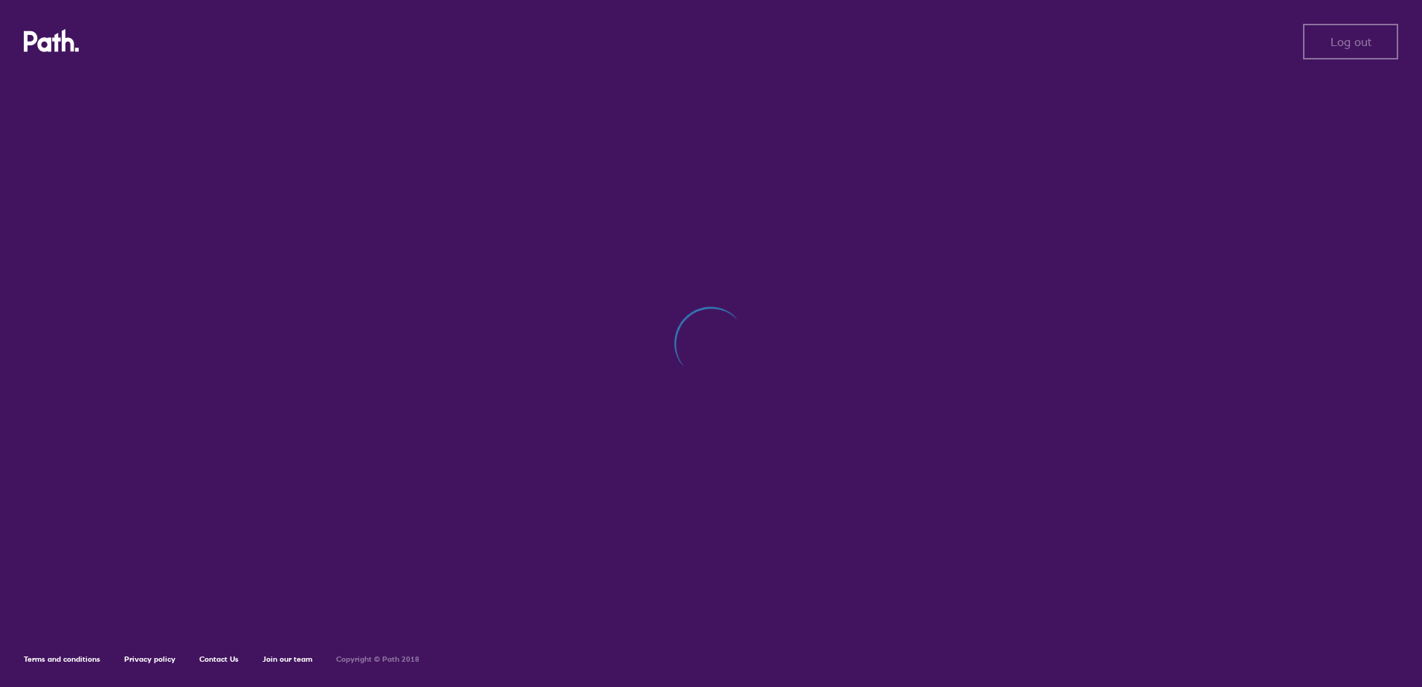 This screenshot has height=687, width=1422. Describe the element at coordinates (1351, 42) in the screenshot. I see `span: Log out` at that location.